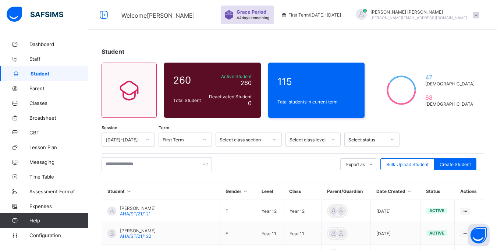 The image size is (497, 250). What do you see at coordinates (479, 235) in the screenshot?
I see `button: Open asap` at bounding box center [479, 235].